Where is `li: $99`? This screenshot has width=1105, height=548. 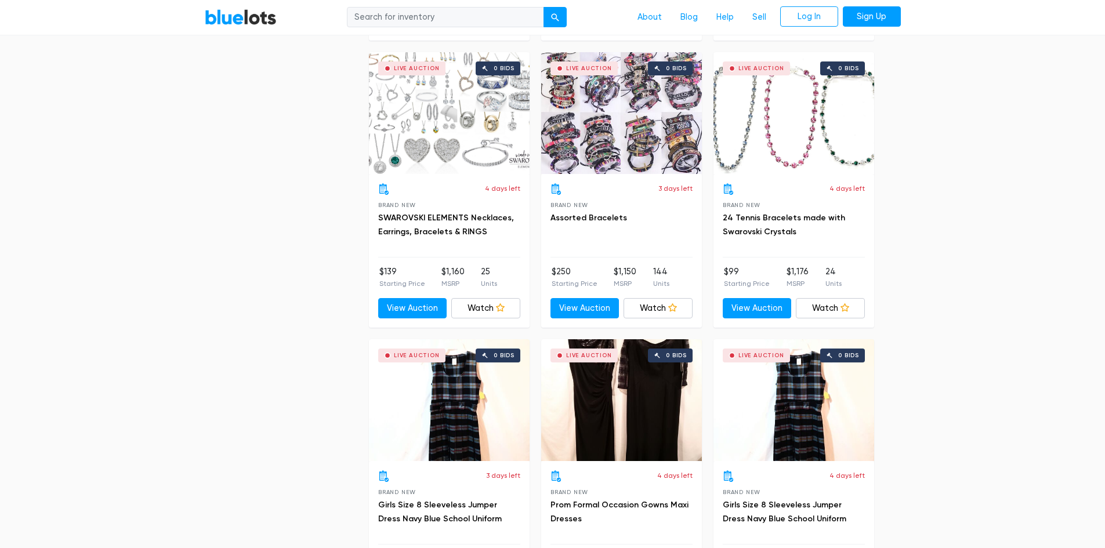
li: $99 is located at coordinates (747, 277).